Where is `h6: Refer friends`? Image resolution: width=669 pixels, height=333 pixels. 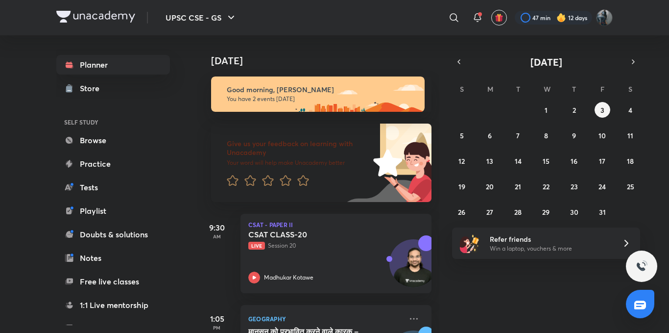
h6: Refer friends is located at coordinates (550, 239).